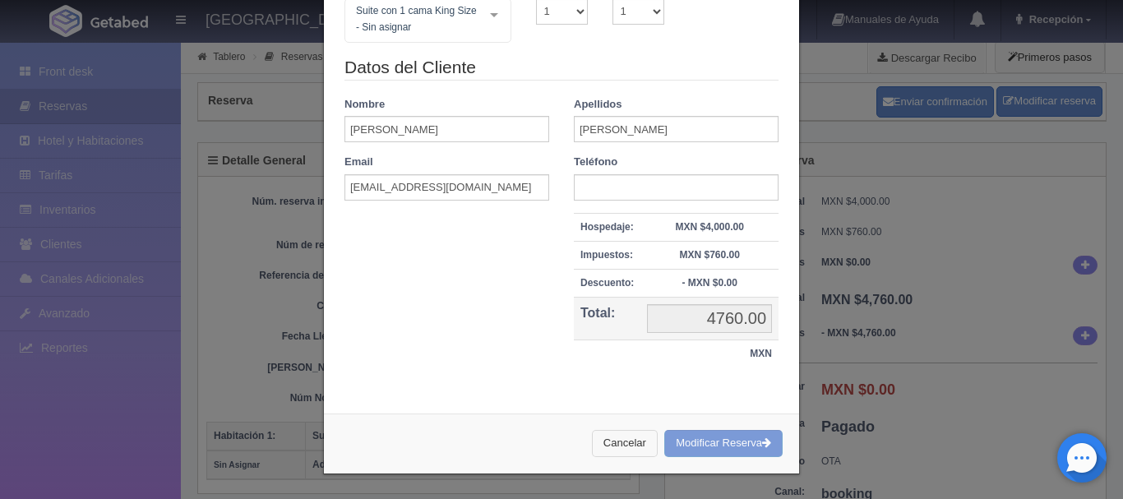  What do you see at coordinates (607, 227) in the screenshot?
I see `th: Hospedaje:` at bounding box center [607, 227].